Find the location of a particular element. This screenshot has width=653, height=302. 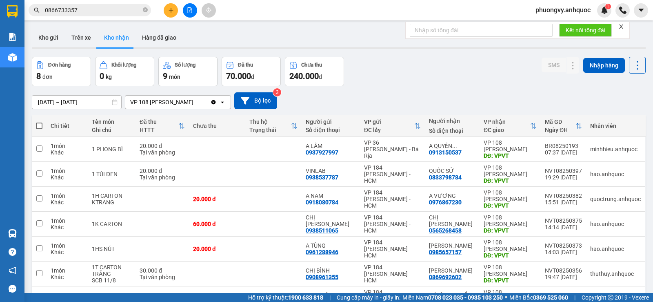

div: Chưa thu is located at coordinates (217, 126).